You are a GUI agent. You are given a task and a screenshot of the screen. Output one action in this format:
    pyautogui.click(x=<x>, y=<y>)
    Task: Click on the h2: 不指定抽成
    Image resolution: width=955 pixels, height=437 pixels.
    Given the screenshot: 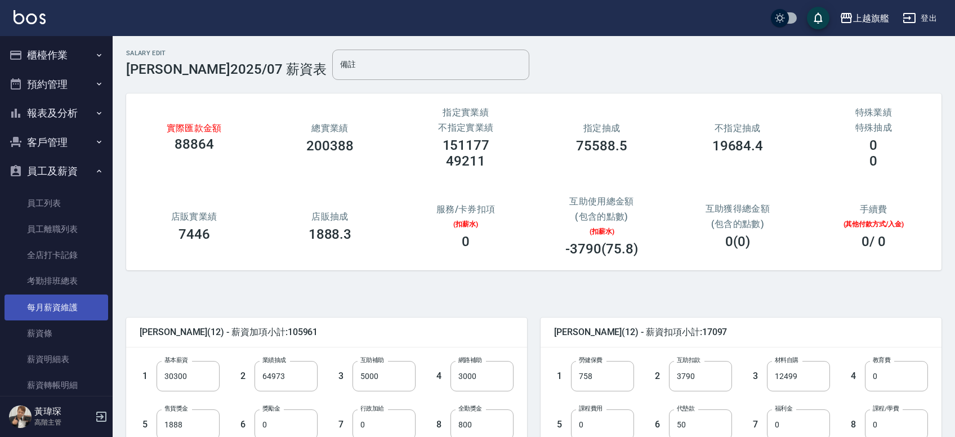 What is the action you would take?
    pyautogui.click(x=737, y=128)
    